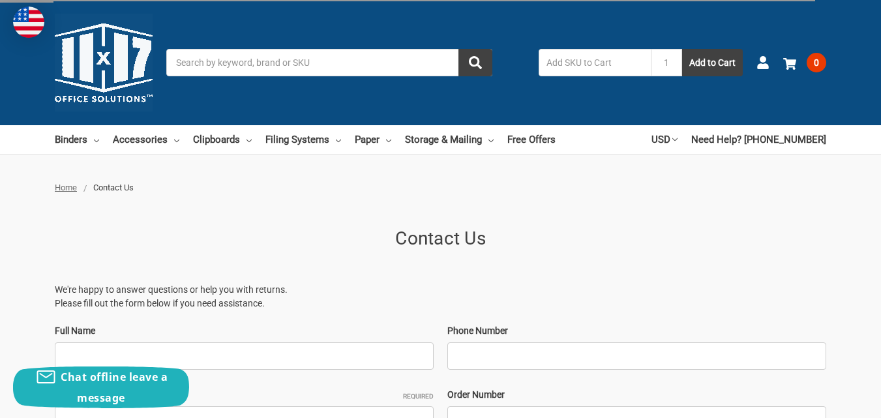 Image resolution: width=881 pixels, height=418 pixels. Describe the element at coordinates (440, 239) in the screenshot. I see `h1: Contact Us` at that location.